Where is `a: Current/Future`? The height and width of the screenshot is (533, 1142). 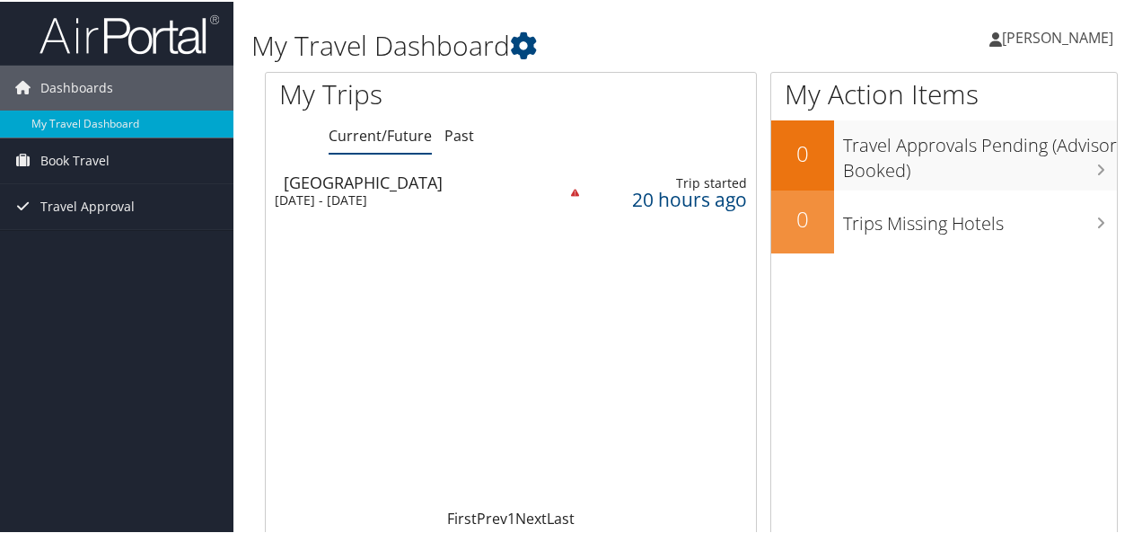 a: Current/Future is located at coordinates (380, 134).